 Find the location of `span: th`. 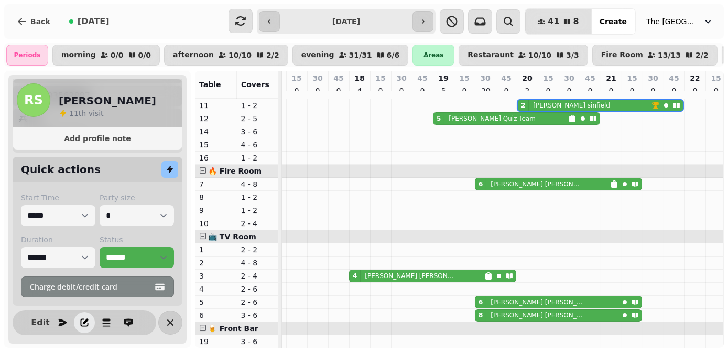

span: th is located at coordinates (83, 113).